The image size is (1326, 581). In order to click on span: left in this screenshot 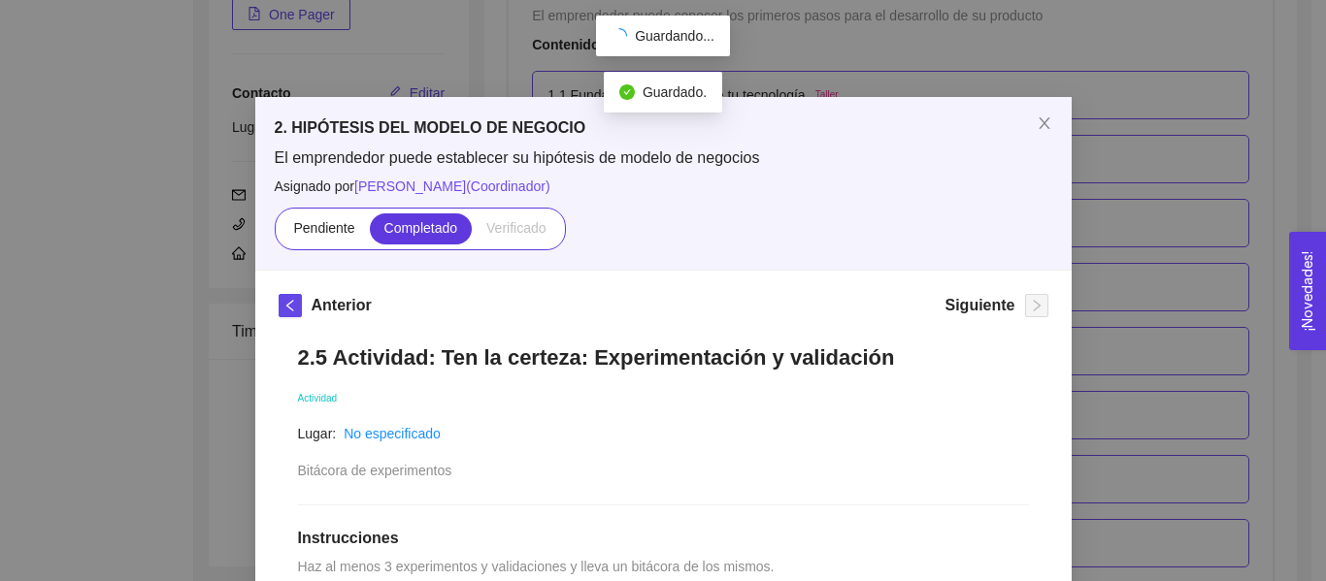, I will do `click(290, 306)`.